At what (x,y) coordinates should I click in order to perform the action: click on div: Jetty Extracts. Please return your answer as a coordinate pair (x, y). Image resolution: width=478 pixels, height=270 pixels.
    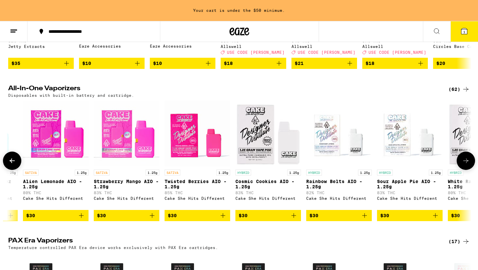
    Looking at the image, I should click on (41, 46).